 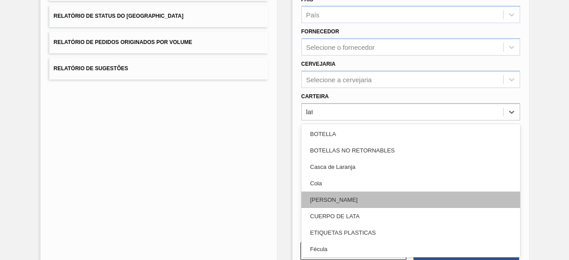 What do you see at coordinates (341, 47) in the screenshot?
I see `div: Selecione o fornecedor` at bounding box center [341, 47].